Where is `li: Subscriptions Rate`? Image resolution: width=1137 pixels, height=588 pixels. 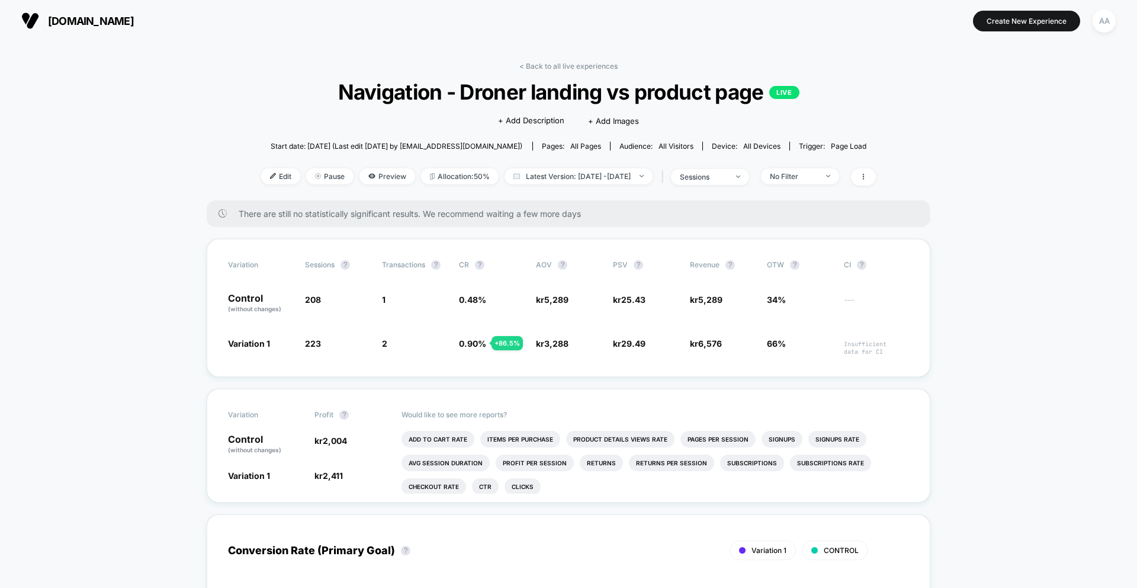
li: Subscriptions Rate is located at coordinates (830, 463).